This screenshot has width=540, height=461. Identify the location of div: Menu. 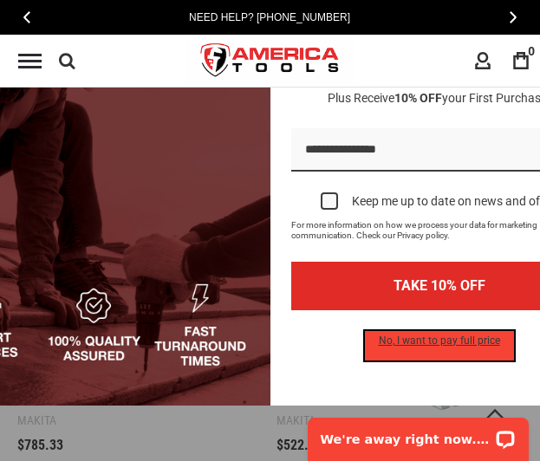
(29, 61).